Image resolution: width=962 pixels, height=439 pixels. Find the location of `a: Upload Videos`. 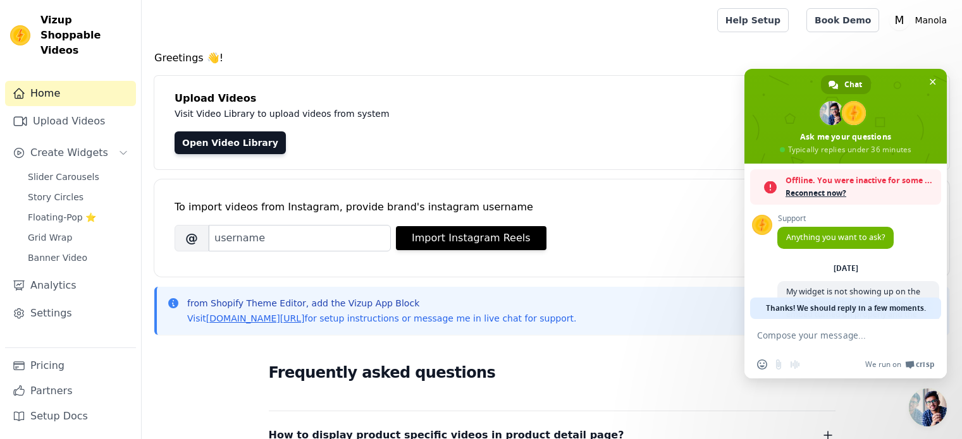

a: Upload Videos is located at coordinates (70, 121).